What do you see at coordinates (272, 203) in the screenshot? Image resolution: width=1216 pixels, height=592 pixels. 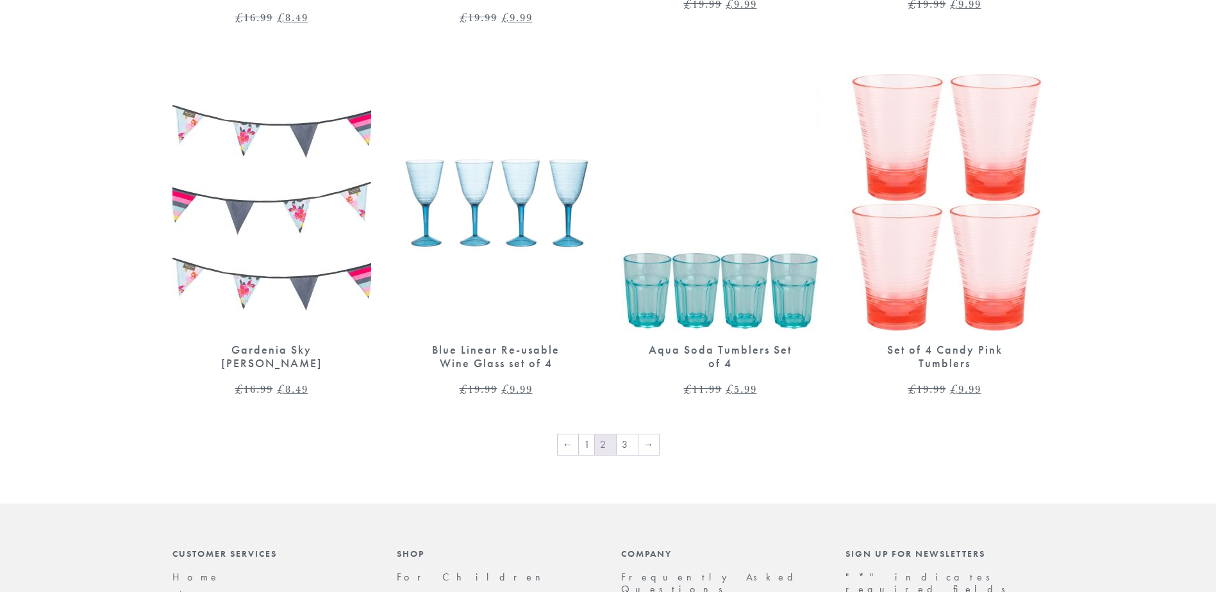 I see `img: Gardenia Sky Bunting` at bounding box center [272, 203].